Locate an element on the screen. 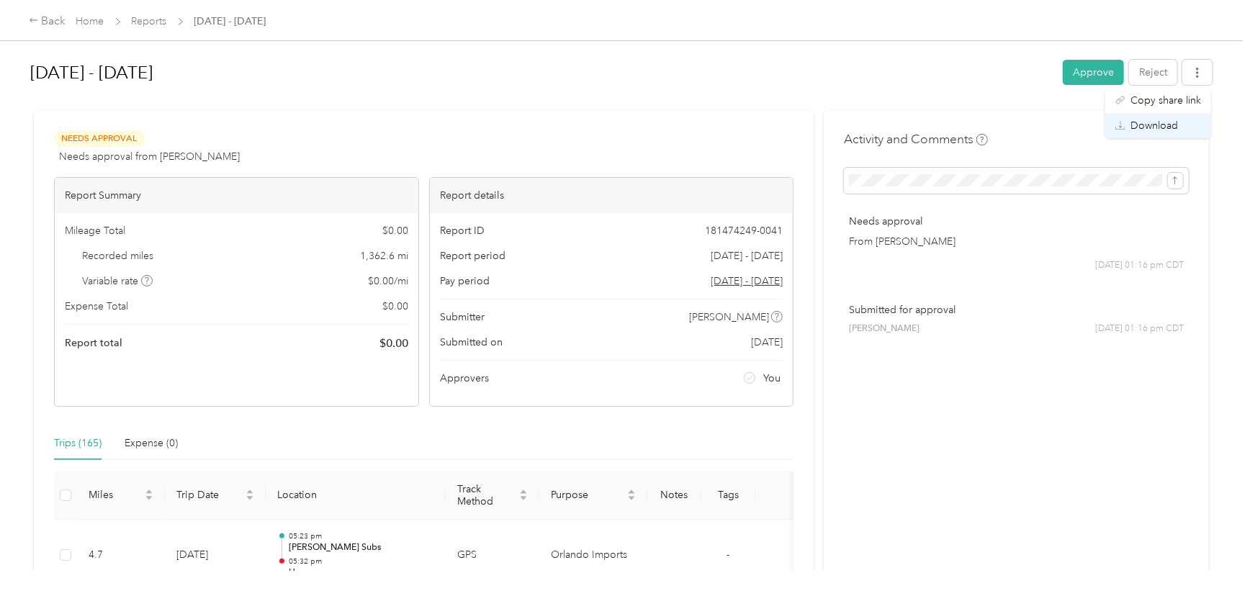 This screenshot has height=596, width=1250. span: Report ID is located at coordinates (462, 230).